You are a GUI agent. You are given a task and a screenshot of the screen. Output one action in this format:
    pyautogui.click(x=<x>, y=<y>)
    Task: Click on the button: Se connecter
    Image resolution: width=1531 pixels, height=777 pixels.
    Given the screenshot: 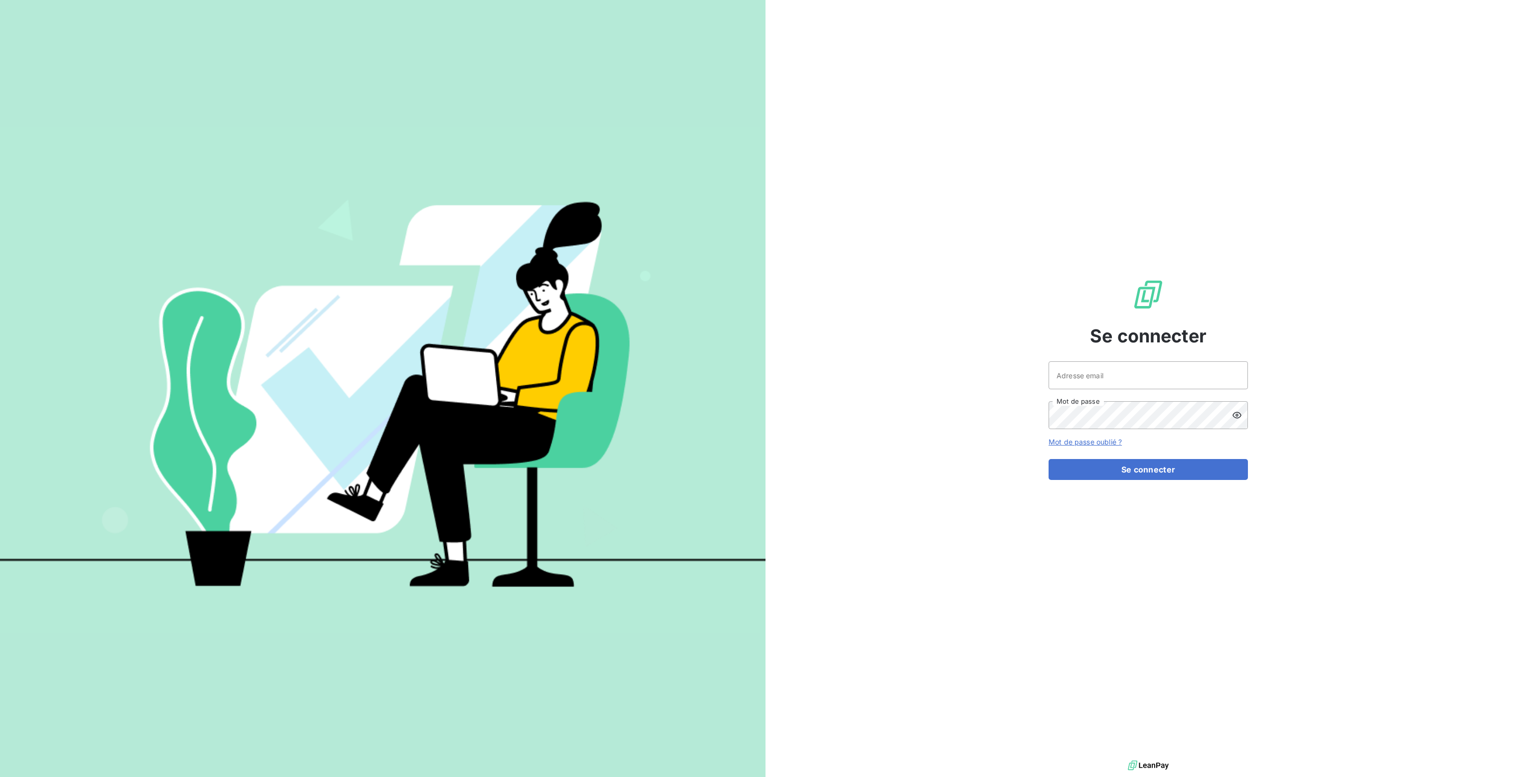 What is the action you would take?
    pyautogui.click(x=1148, y=470)
    